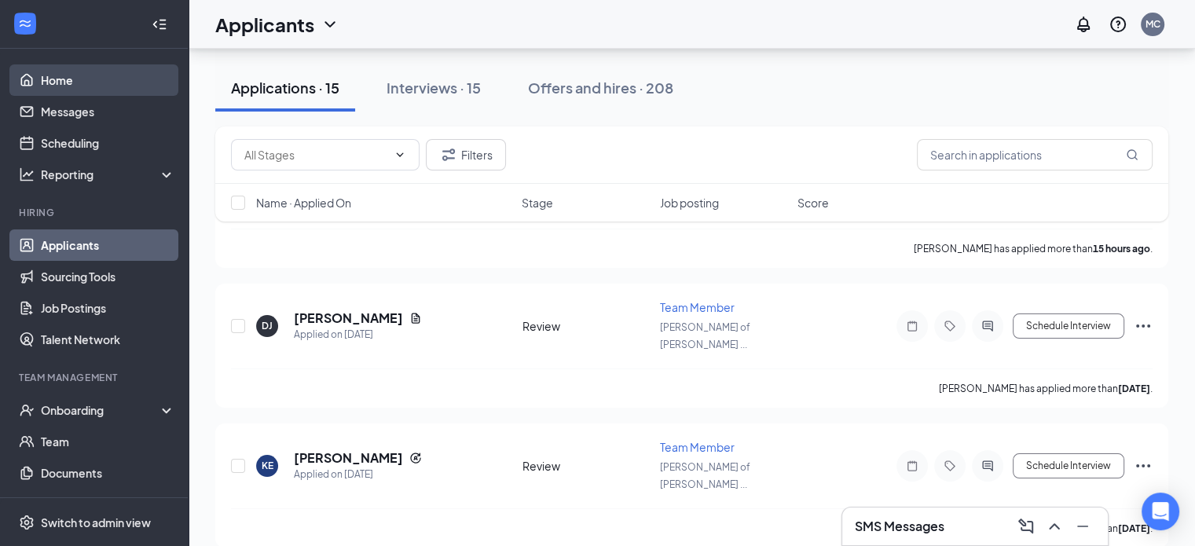 The height and width of the screenshot is (546, 1195). Describe the element at coordinates (1026, 526) in the screenshot. I see `button: ComposeMessage` at that location.